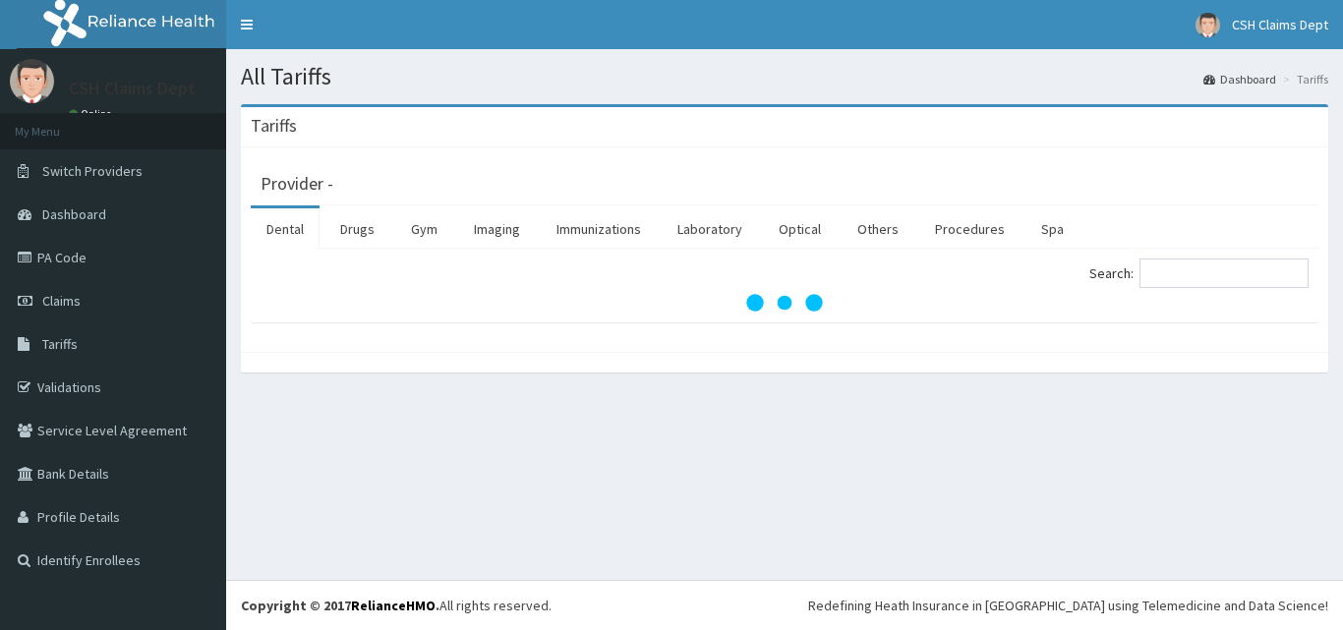 This screenshot has height=630, width=1343. What do you see at coordinates (1240, 79) in the screenshot?
I see `a: Dashboard` at bounding box center [1240, 79].